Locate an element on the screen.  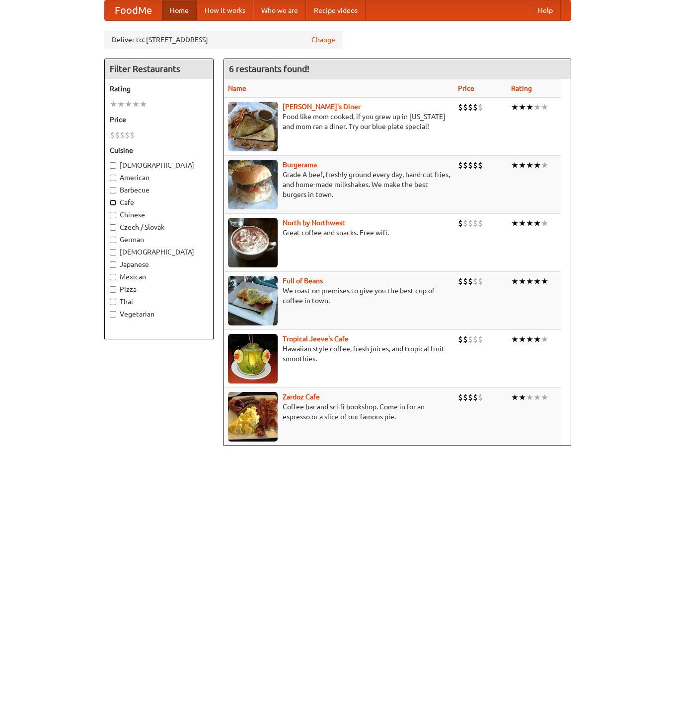
label: Pizza is located at coordinates (159, 289).